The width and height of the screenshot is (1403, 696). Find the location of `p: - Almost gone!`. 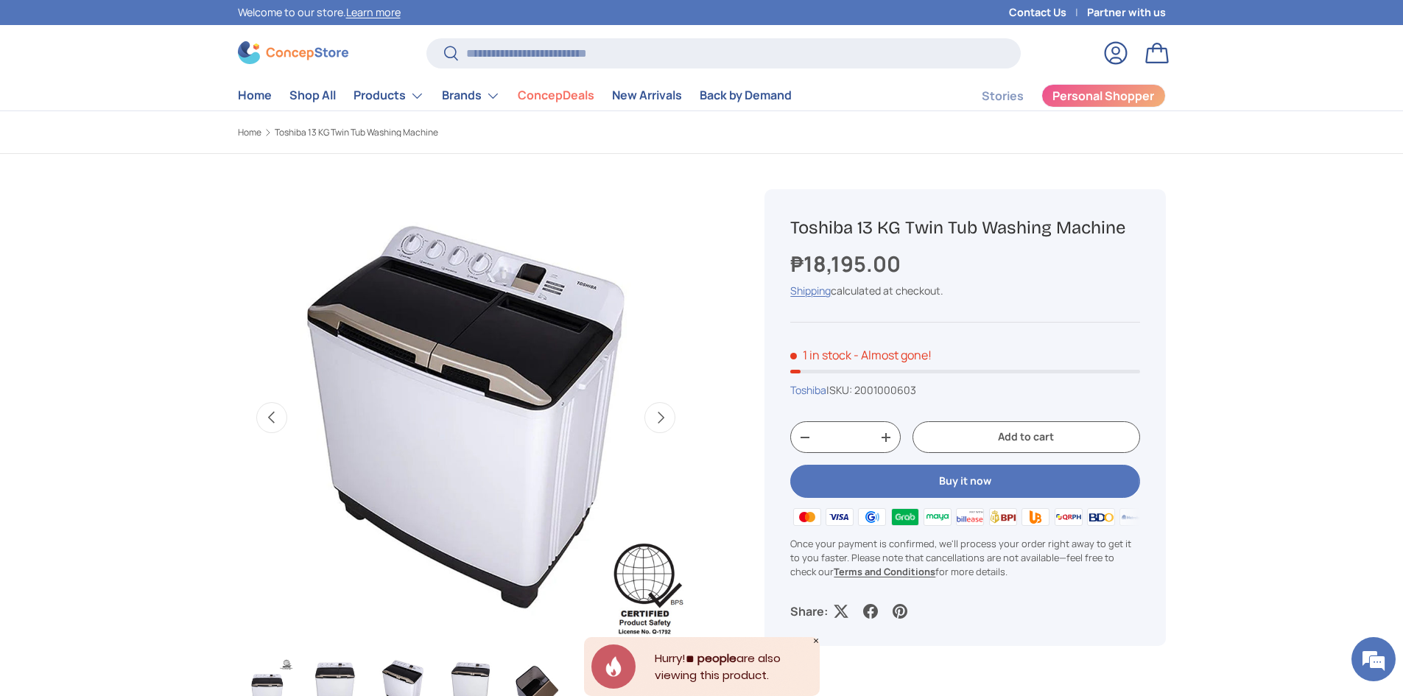

p: - Almost gone! is located at coordinates (893, 355).